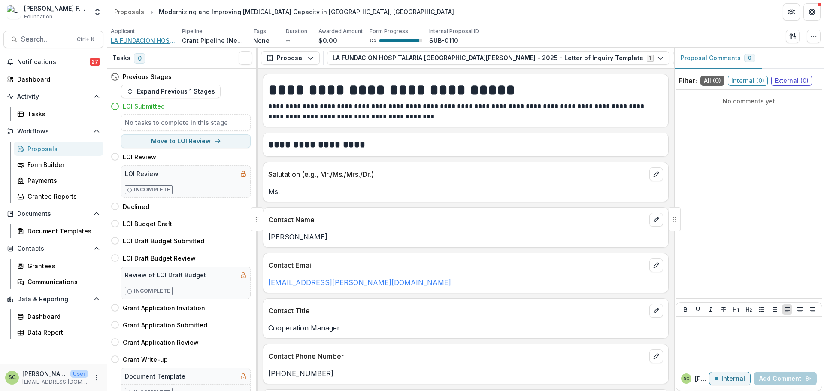 This screenshot has width=824, height=391. I want to click on button: Align Center, so click(800, 309).